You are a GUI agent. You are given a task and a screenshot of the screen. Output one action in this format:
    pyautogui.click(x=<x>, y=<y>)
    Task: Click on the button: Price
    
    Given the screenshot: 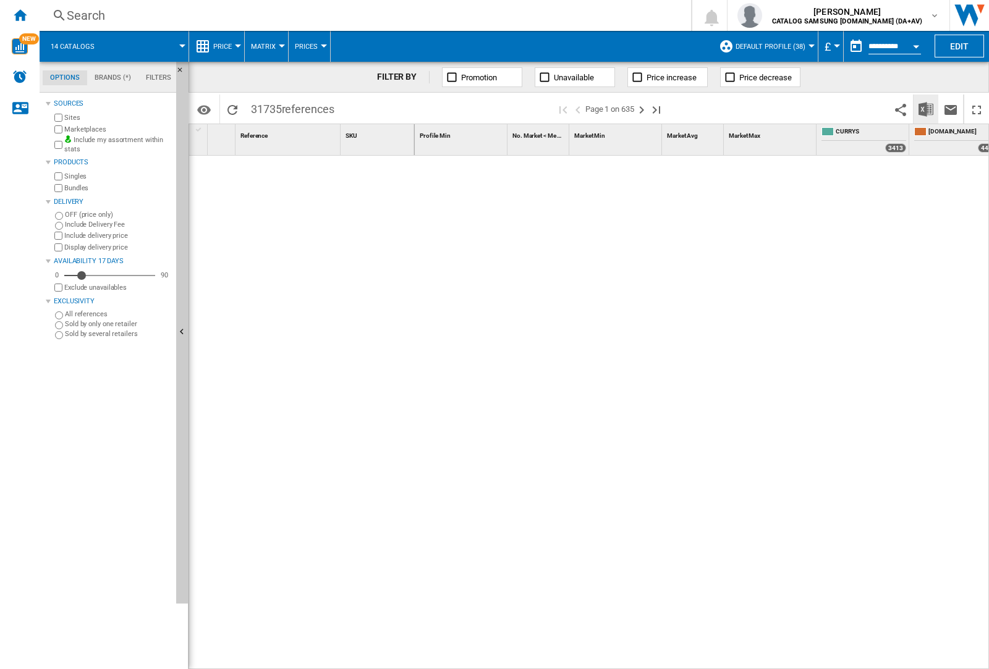 What is the action you would take?
    pyautogui.click(x=226, y=46)
    